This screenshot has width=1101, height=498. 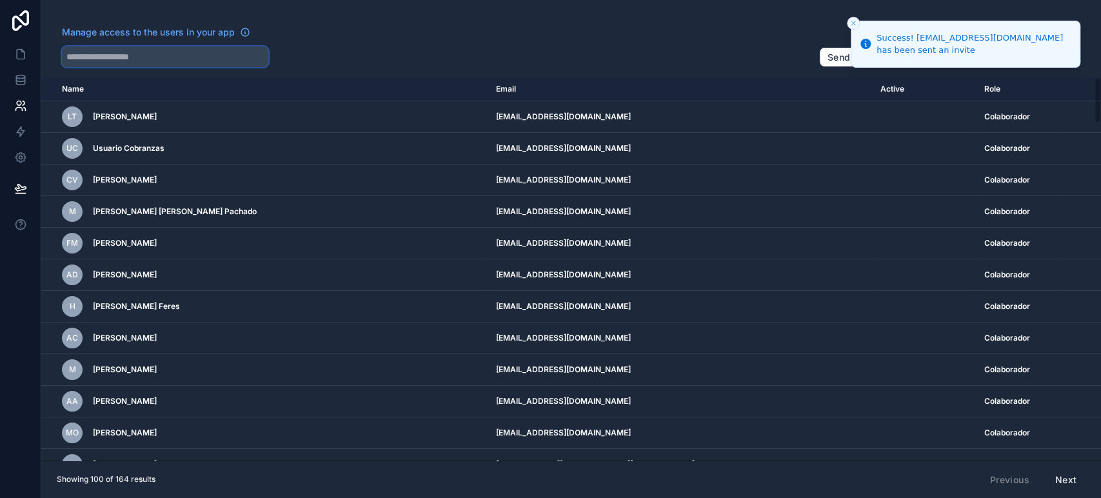 I want to click on span: AA, so click(x=72, y=401).